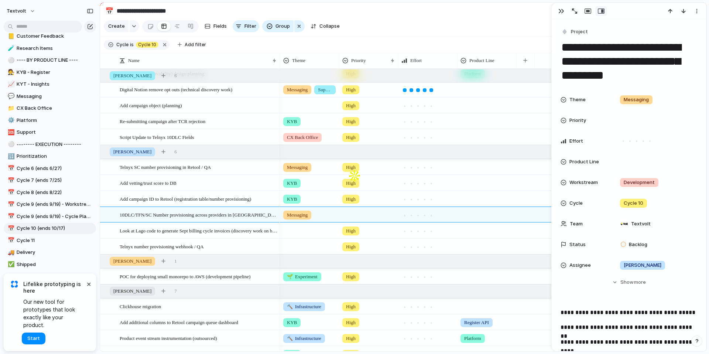 The image size is (709, 354). Describe the element at coordinates (16, 11) in the screenshot. I see `span: textvolt` at that location.